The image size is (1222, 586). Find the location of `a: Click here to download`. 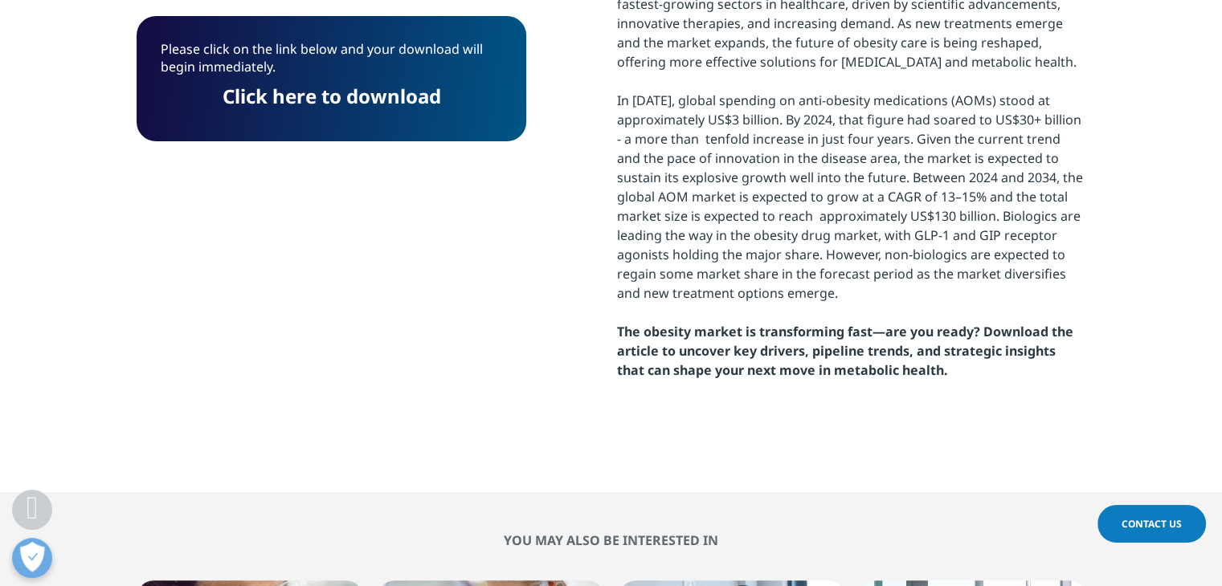

a: Click here to download is located at coordinates (332, 96).